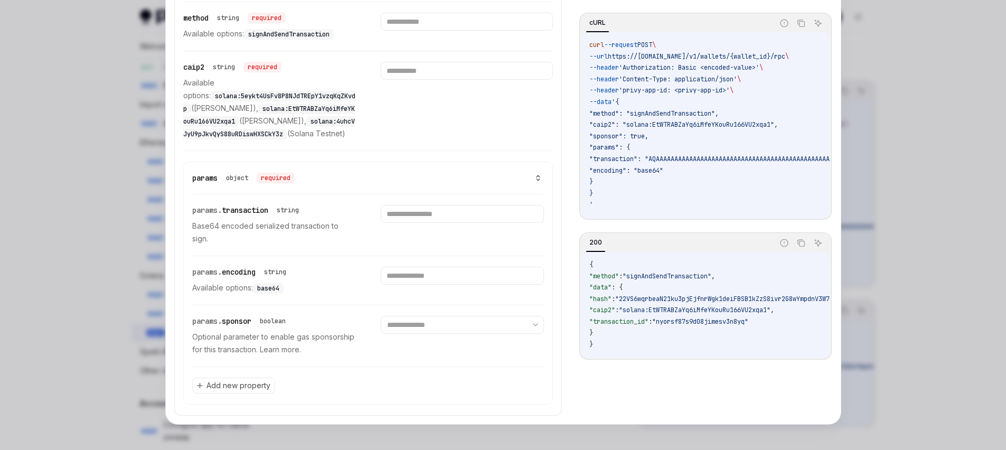  Describe the element at coordinates (684, 125) in the screenshot. I see `span: "caip2": "solana:EtWTRABZaYq6iMfeYKouRu166VU2xqa1",` at that location.